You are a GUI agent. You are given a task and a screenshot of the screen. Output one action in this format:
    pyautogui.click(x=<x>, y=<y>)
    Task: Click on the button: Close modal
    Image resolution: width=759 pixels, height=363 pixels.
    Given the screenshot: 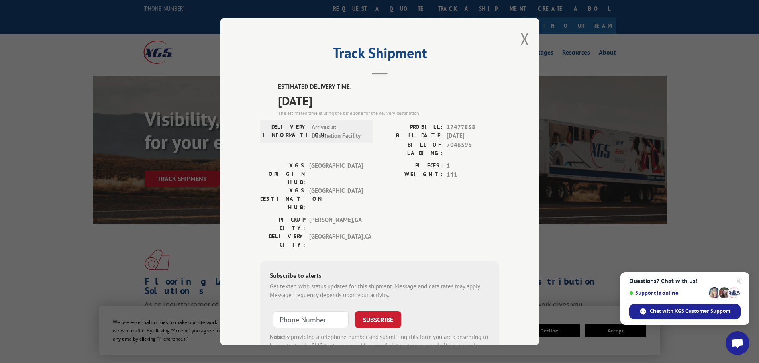 What is the action you would take?
    pyautogui.click(x=525, y=39)
    